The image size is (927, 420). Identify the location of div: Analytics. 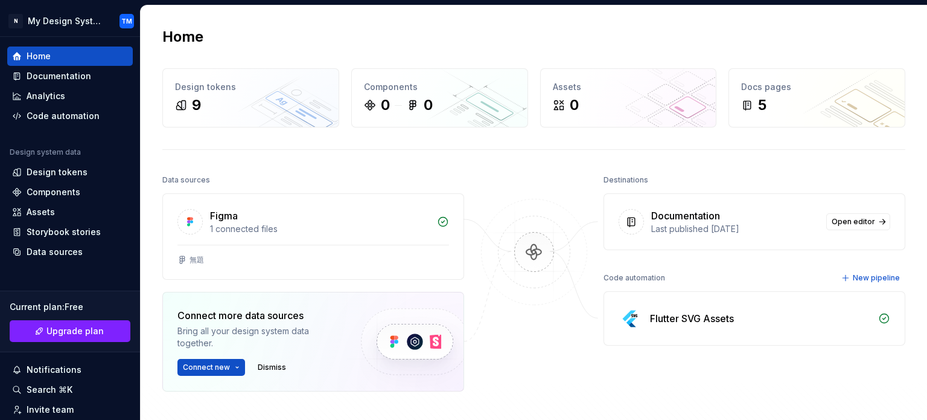
(46, 96).